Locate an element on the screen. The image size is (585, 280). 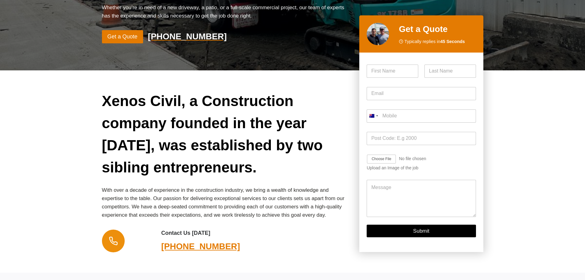
div: Upload an Image of the job is located at coordinates (421, 168).